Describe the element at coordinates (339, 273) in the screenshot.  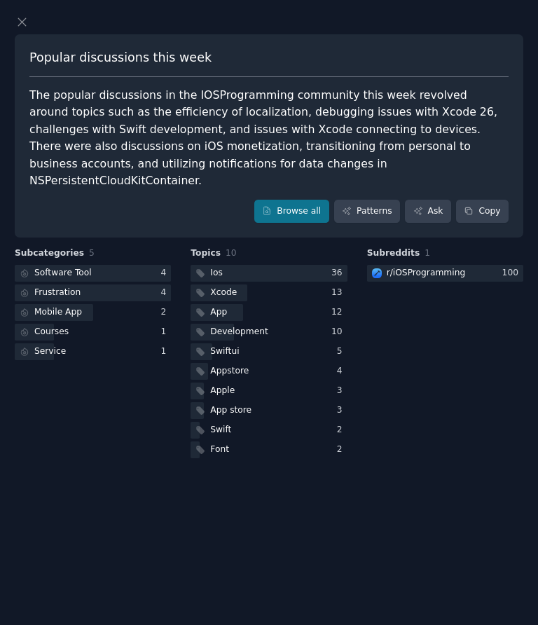
I see `div: 36` at that location.